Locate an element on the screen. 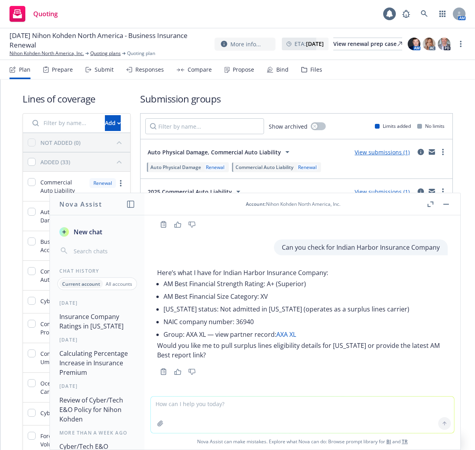  span: Commercial Umbrella is located at coordinates (63, 358).